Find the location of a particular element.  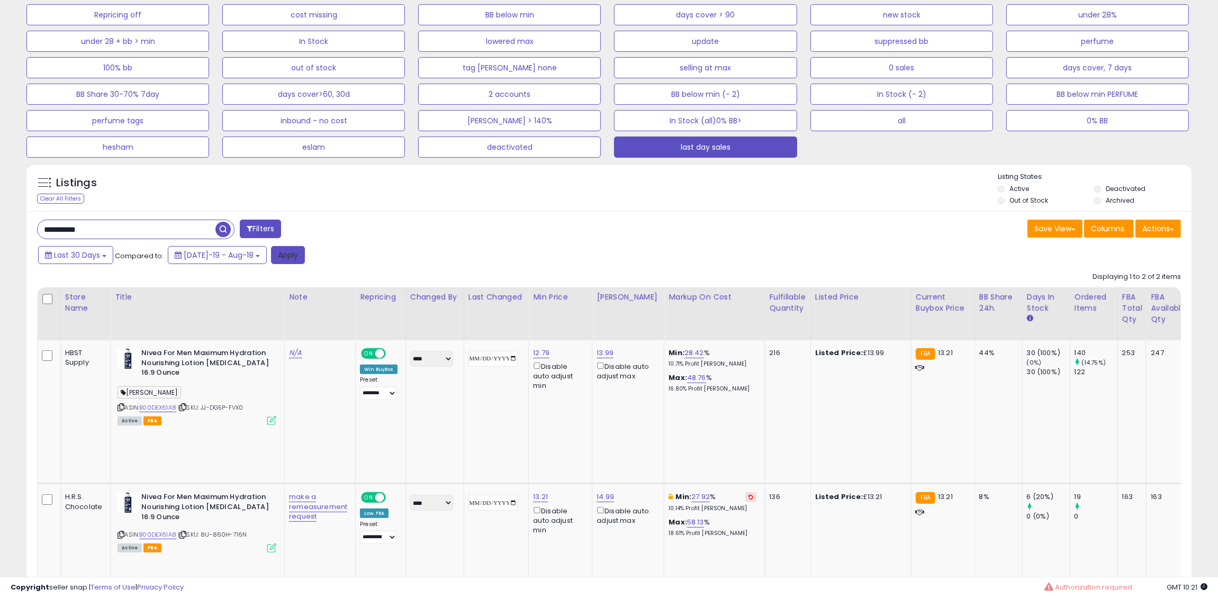

label: Out of Stock is located at coordinates (1028, 200).